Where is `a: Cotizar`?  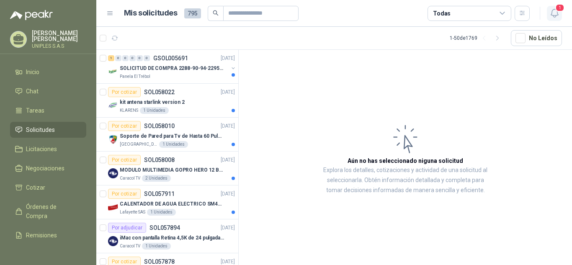 a: Cotizar is located at coordinates (48, 188).